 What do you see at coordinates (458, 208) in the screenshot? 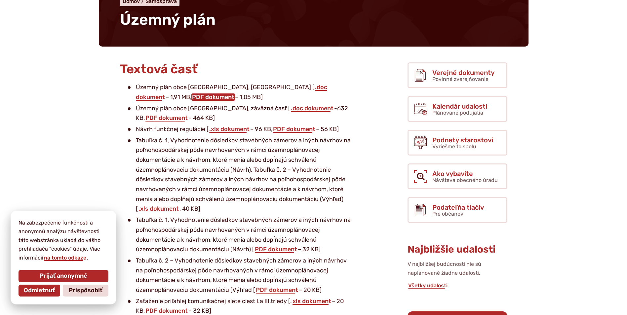
I see `span: Podateľňa tlačív` at bounding box center [458, 208].